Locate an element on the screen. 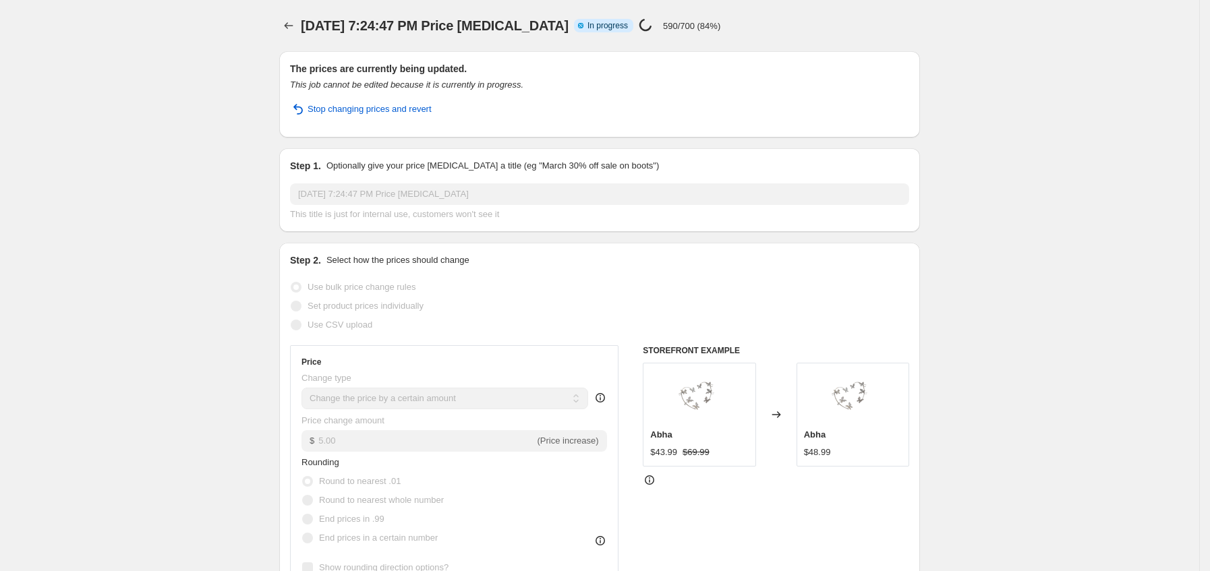  h2: Step 2. is located at coordinates (305, 260).